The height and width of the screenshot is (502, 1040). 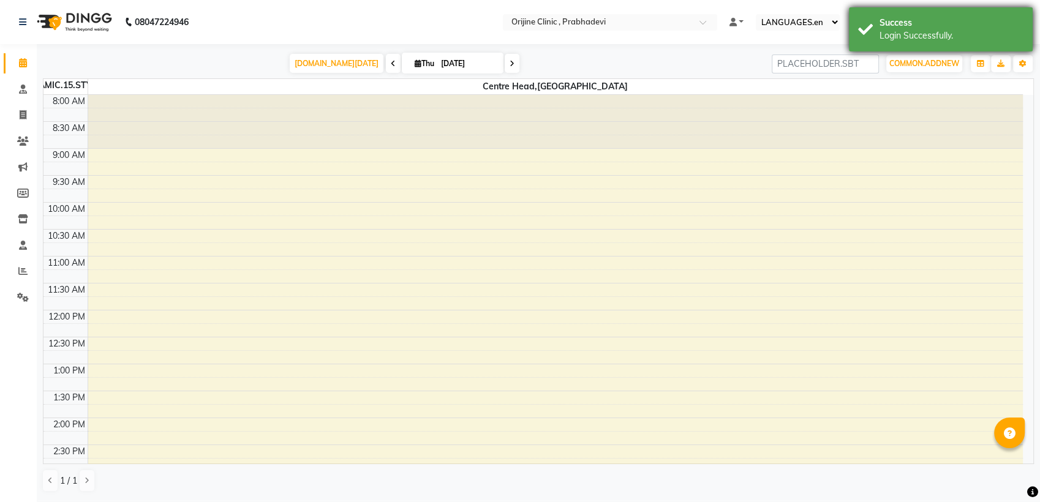 I want to click on div: 10:00 AM, so click(x=66, y=209).